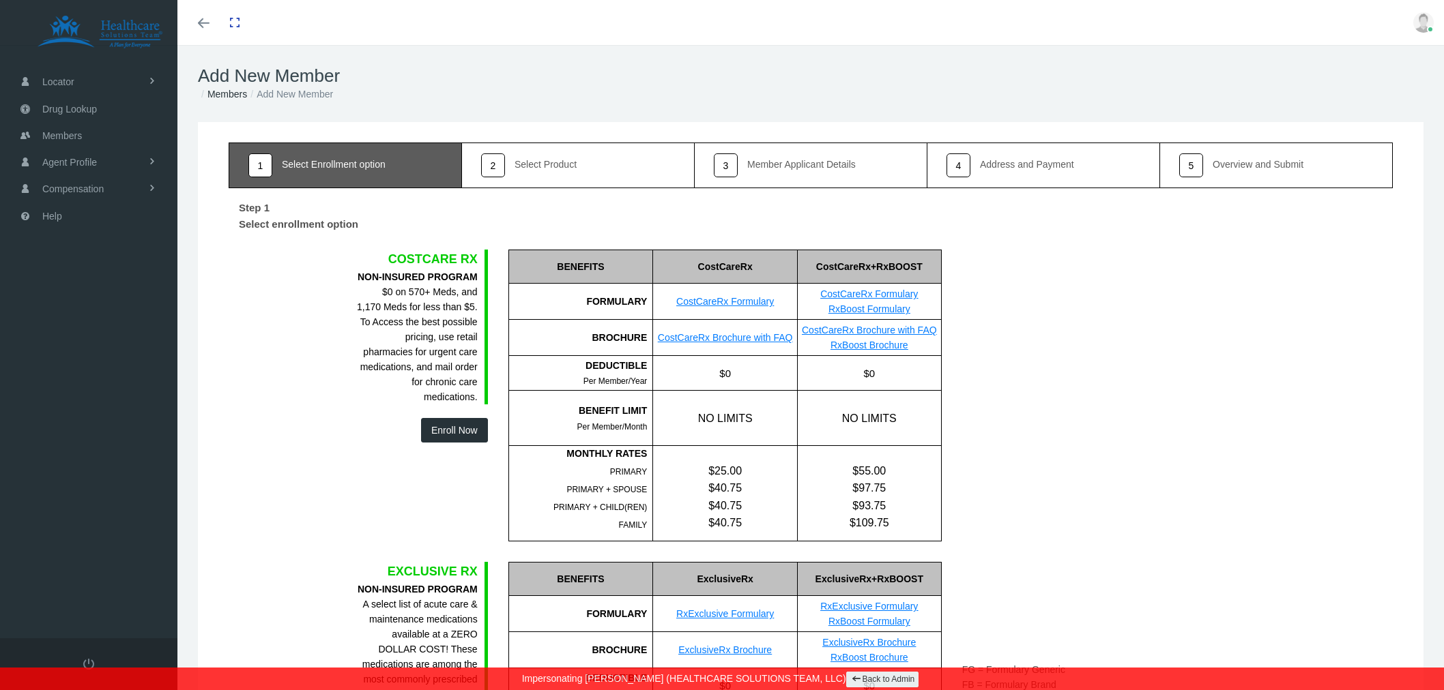  Describe the element at coordinates (600, 508) in the screenshot. I see `span: PRIMARY + CHILD(REN)` at that location.